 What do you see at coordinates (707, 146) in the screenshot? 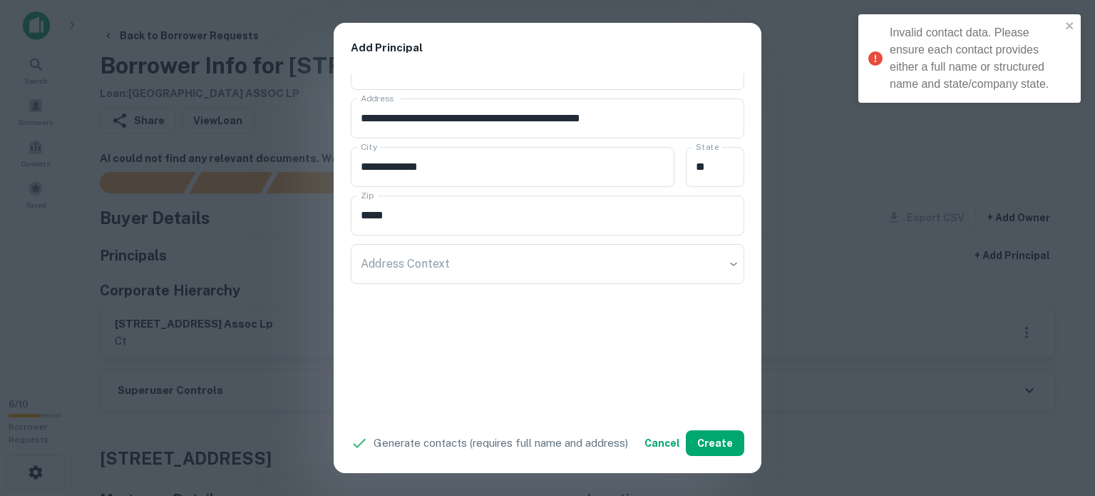
I see `label: State` at bounding box center [707, 146].